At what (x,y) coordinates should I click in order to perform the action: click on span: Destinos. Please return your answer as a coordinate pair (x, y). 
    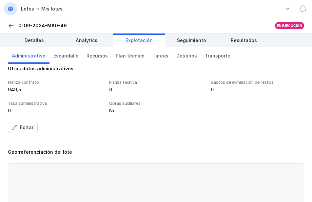
    Looking at the image, I should click on (187, 56).